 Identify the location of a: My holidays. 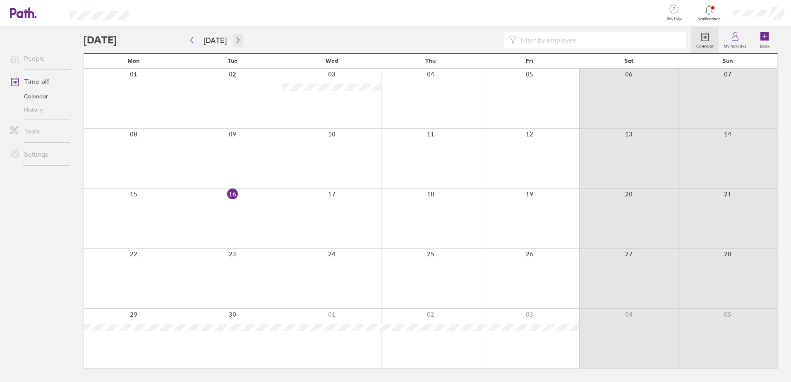
(735, 40).